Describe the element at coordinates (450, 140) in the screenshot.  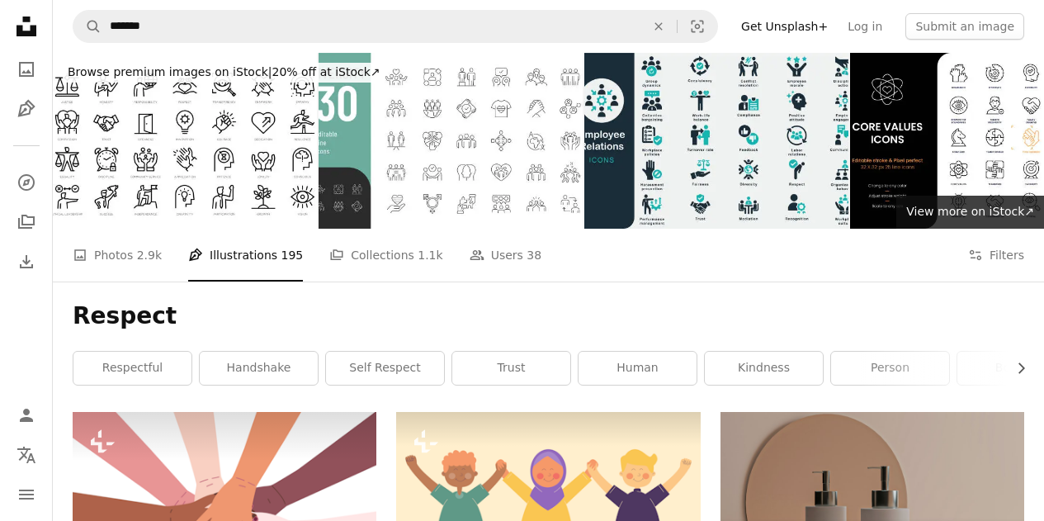
I see `img: Diversity Line Editable Icons set.` at that location.